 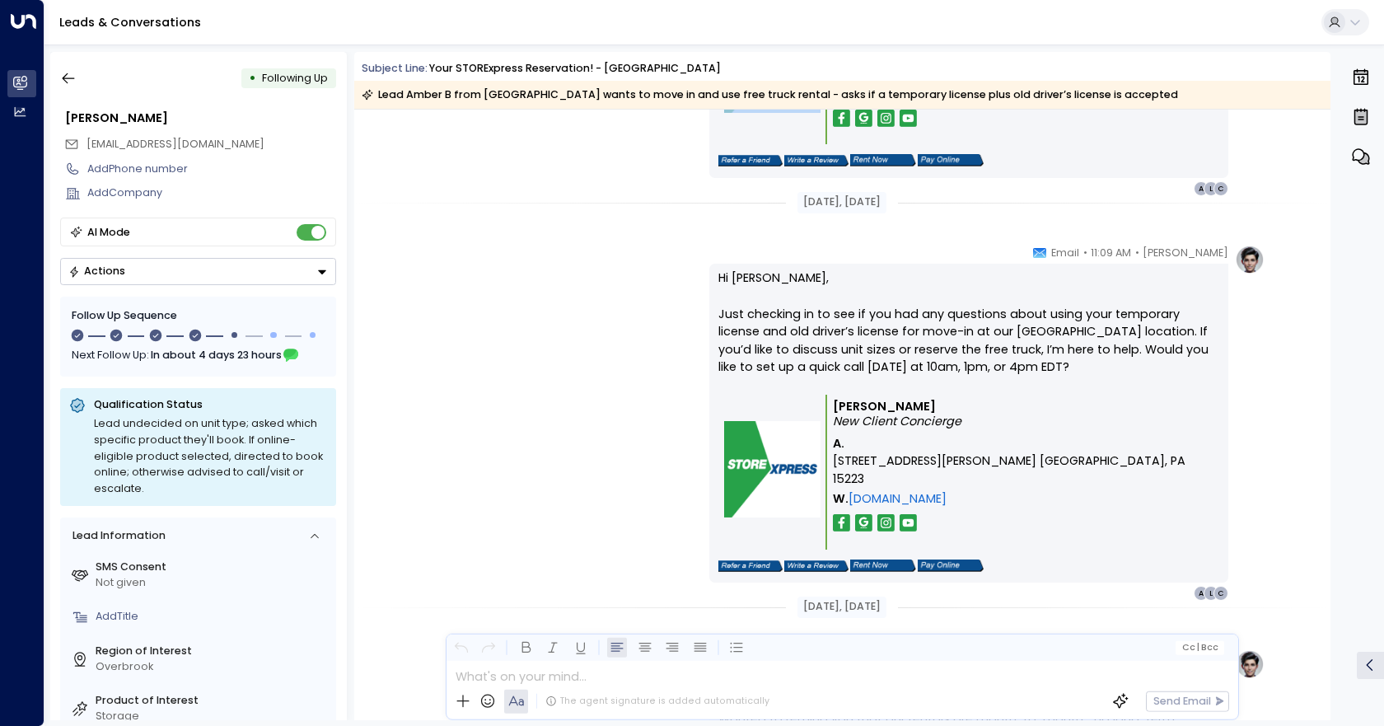 I want to click on div: Button group with a nested menu, so click(x=198, y=271).